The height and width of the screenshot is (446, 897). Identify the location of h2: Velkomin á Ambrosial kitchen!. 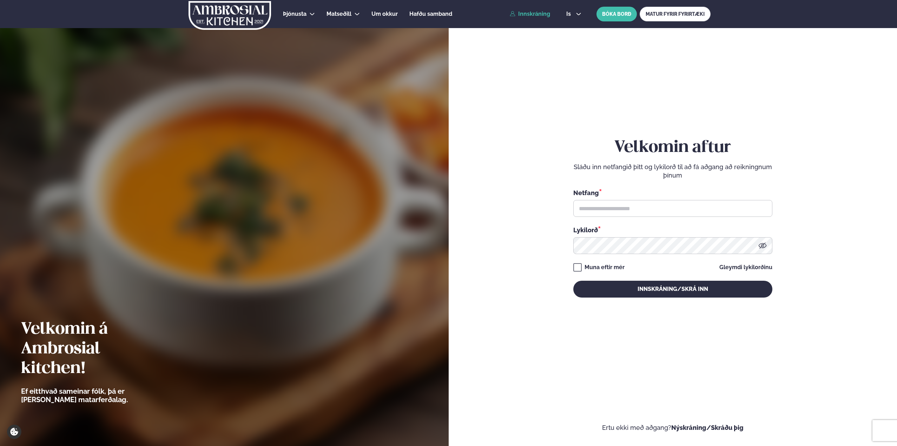
(94, 350).